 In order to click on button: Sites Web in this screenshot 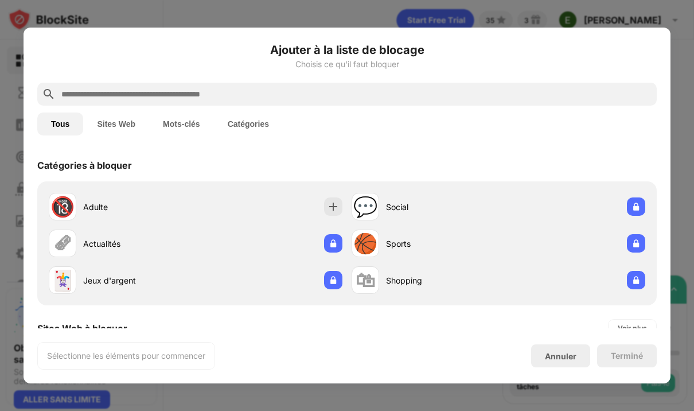, I will do `click(116, 124)`.